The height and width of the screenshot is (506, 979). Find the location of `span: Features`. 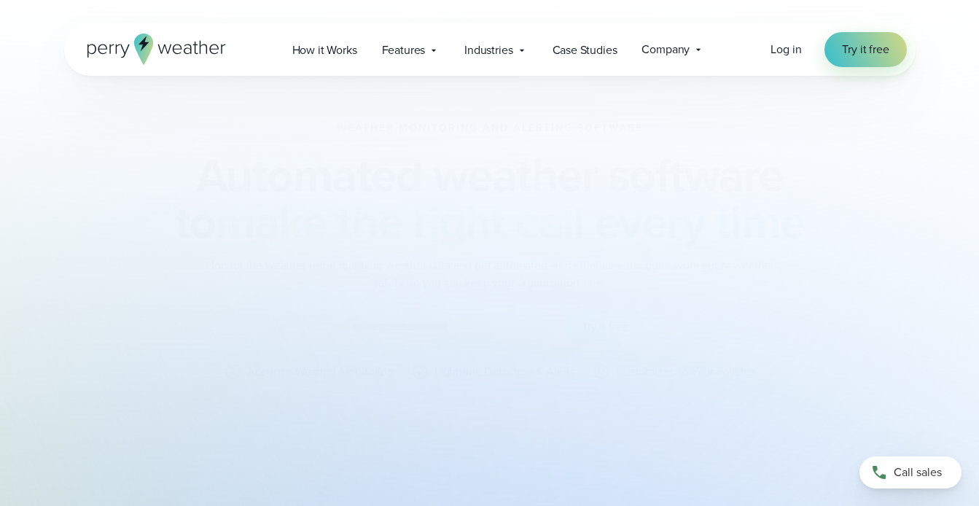

span: Features is located at coordinates (404, 50).